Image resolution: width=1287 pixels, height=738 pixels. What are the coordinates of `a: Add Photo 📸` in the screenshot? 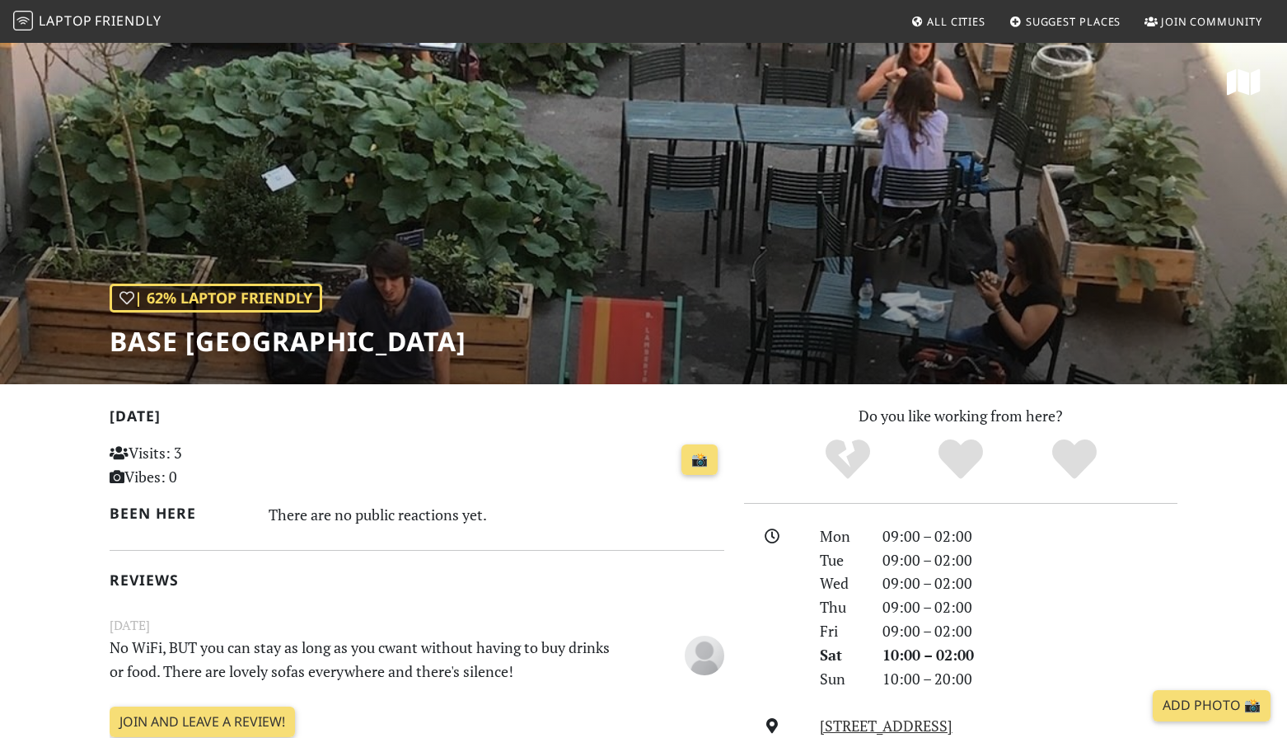 It's located at (1212, 706).